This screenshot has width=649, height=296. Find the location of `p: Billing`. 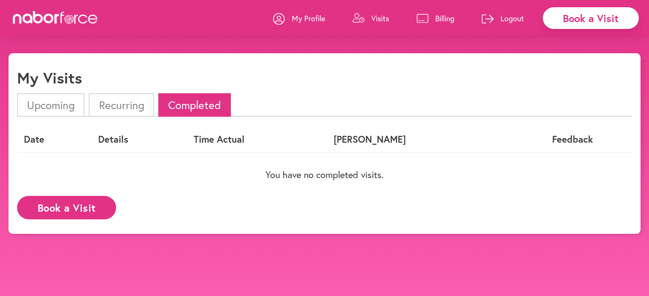

p: Billing is located at coordinates (444, 18).